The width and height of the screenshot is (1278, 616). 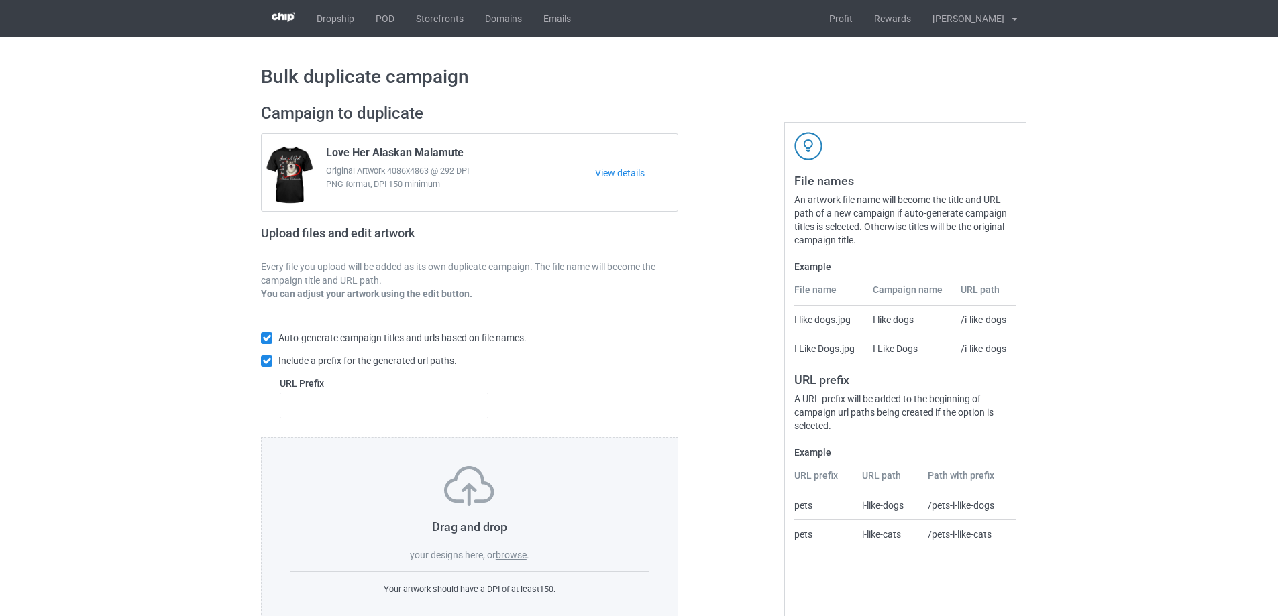 I want to click on span: Original Artwork 4086x4863 @ 292 DPI, so click(x=460, y=171).